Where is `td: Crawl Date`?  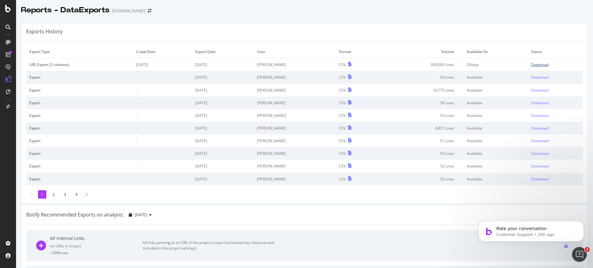 td: Crawl Date is located at coordinates (162, 52).